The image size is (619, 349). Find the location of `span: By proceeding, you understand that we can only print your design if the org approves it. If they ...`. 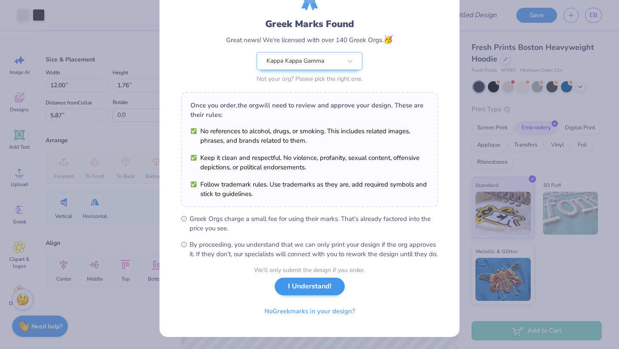

span: By proceeding, you understand that we can only print your design if the org approves it. If they ... is located at coordinates (314, 249).